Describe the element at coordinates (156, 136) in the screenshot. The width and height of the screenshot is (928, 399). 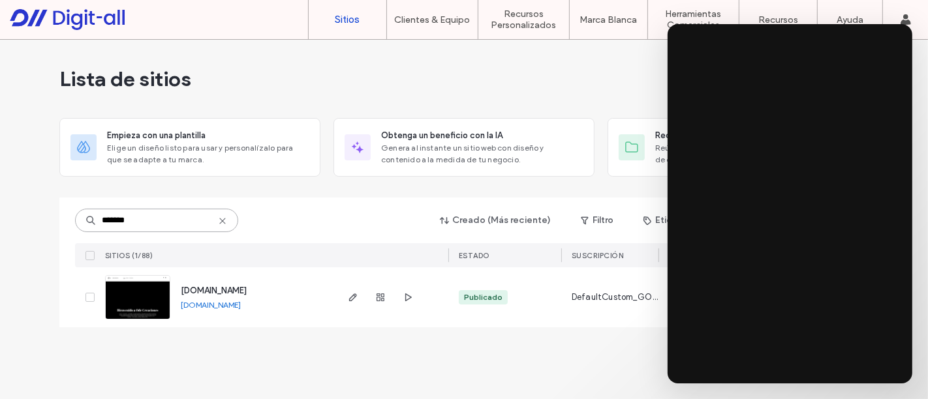
I see `span: Empieza con una plantilla` at that location.